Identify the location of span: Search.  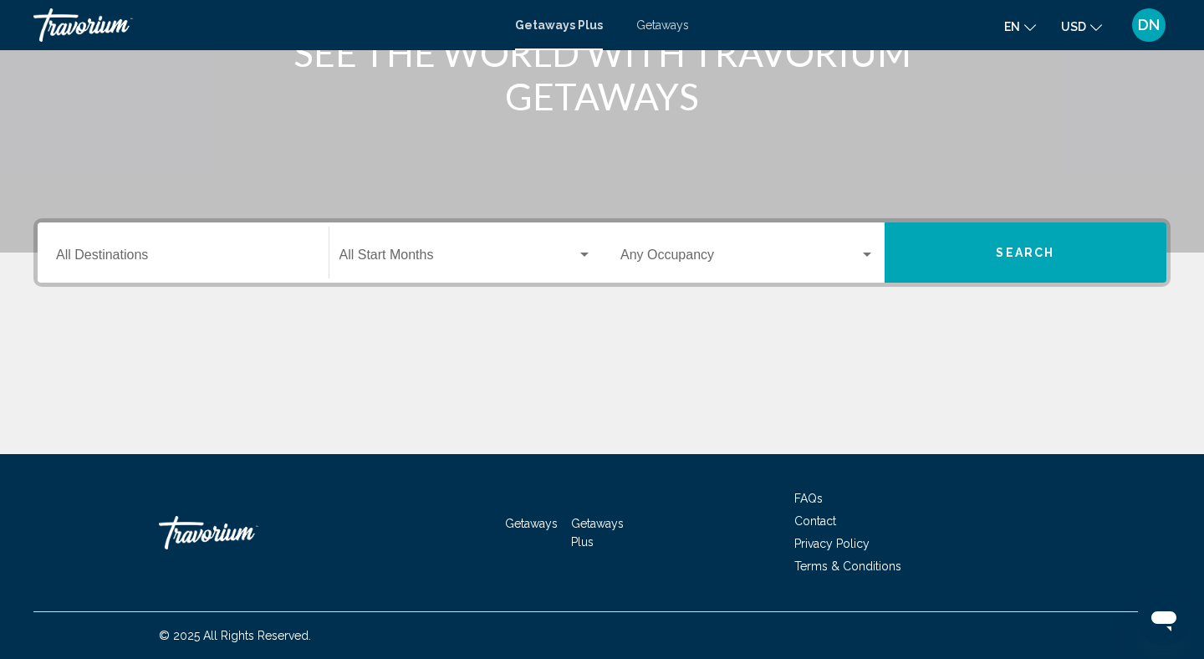
(1025, 253).